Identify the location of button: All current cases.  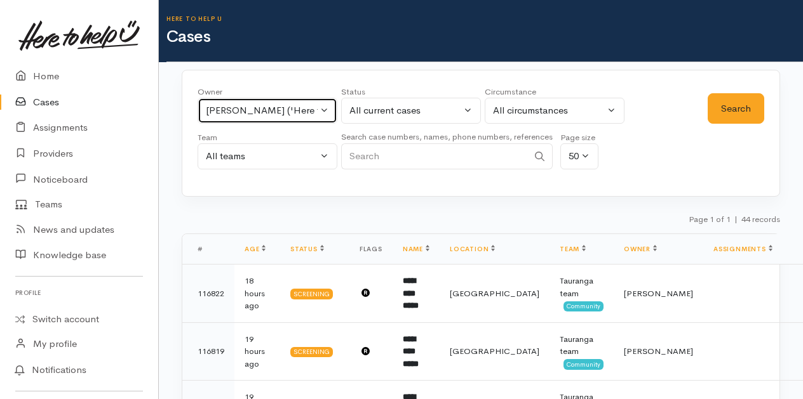
(411, 110).